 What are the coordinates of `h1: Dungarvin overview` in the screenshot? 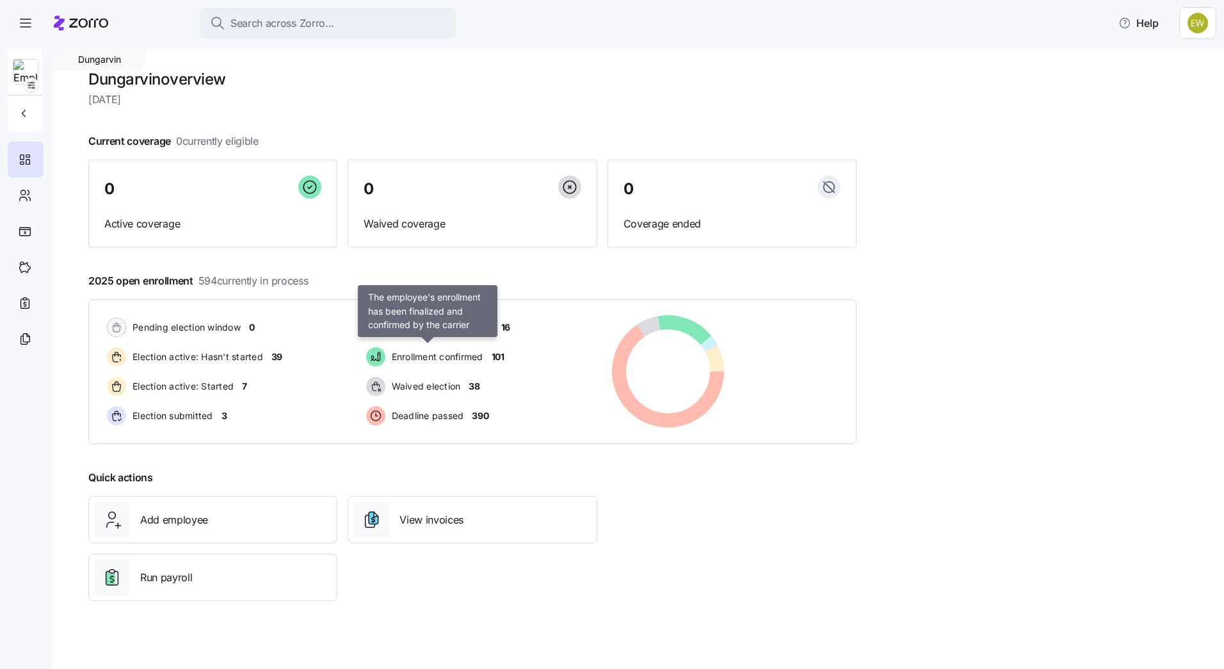 It's located at (473, 79).